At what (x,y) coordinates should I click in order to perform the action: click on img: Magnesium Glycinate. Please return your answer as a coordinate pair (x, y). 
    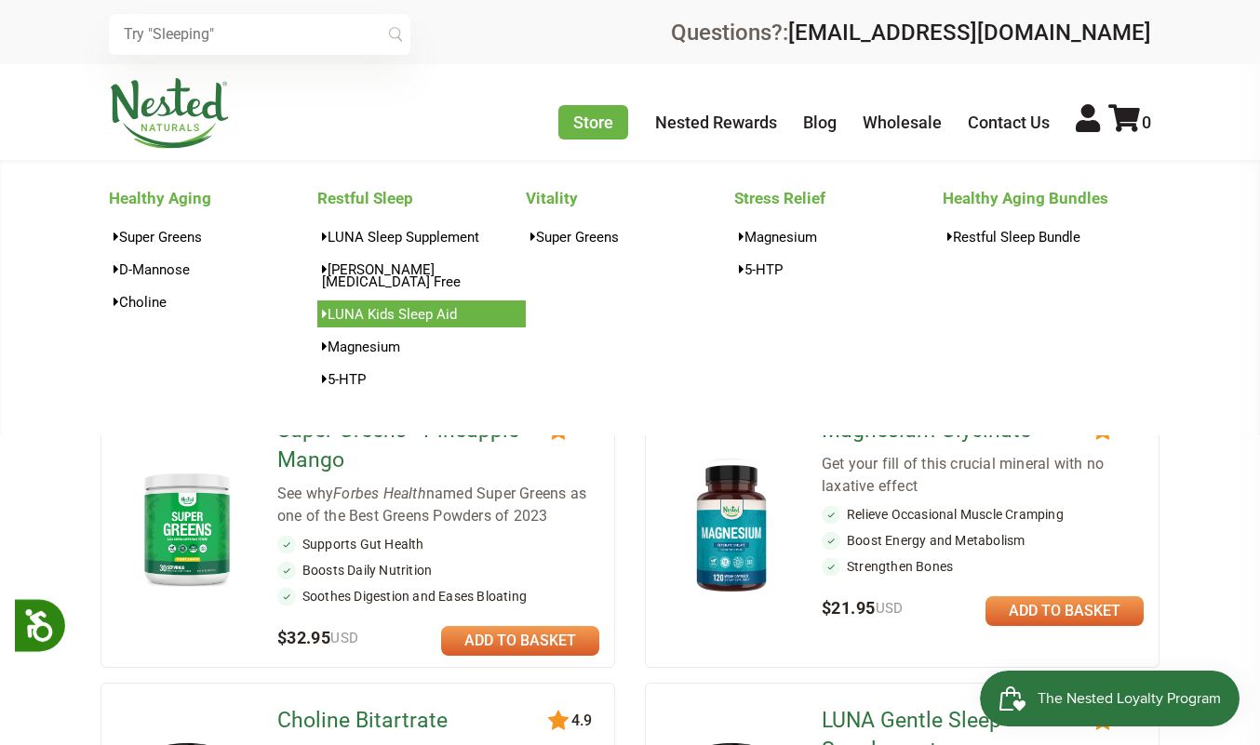
    Looking at the image, I should click on (731, 528).